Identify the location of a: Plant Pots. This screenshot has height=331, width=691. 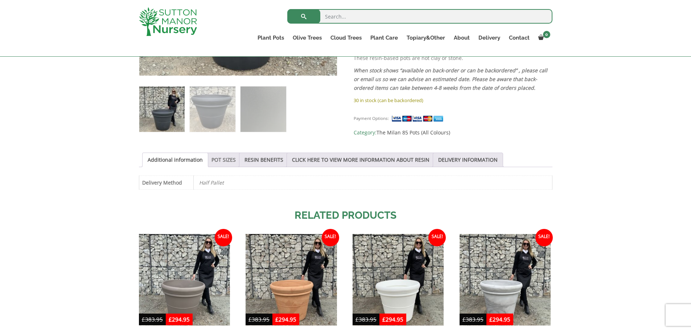
(271, 38).